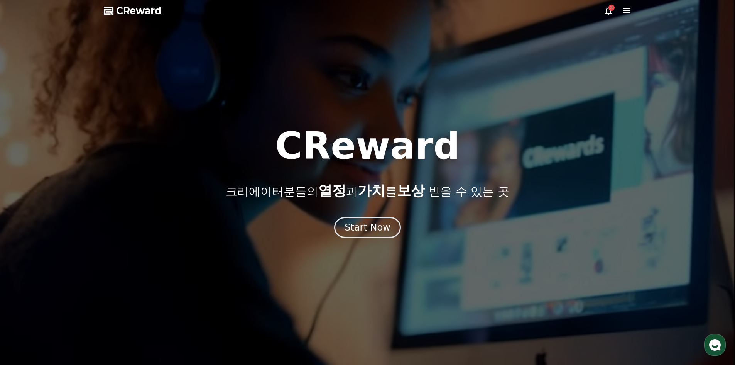  What do you see at coordinates (27, 254) in the screenshot?
I see `a: 홈` at bounding box center [27, 254].